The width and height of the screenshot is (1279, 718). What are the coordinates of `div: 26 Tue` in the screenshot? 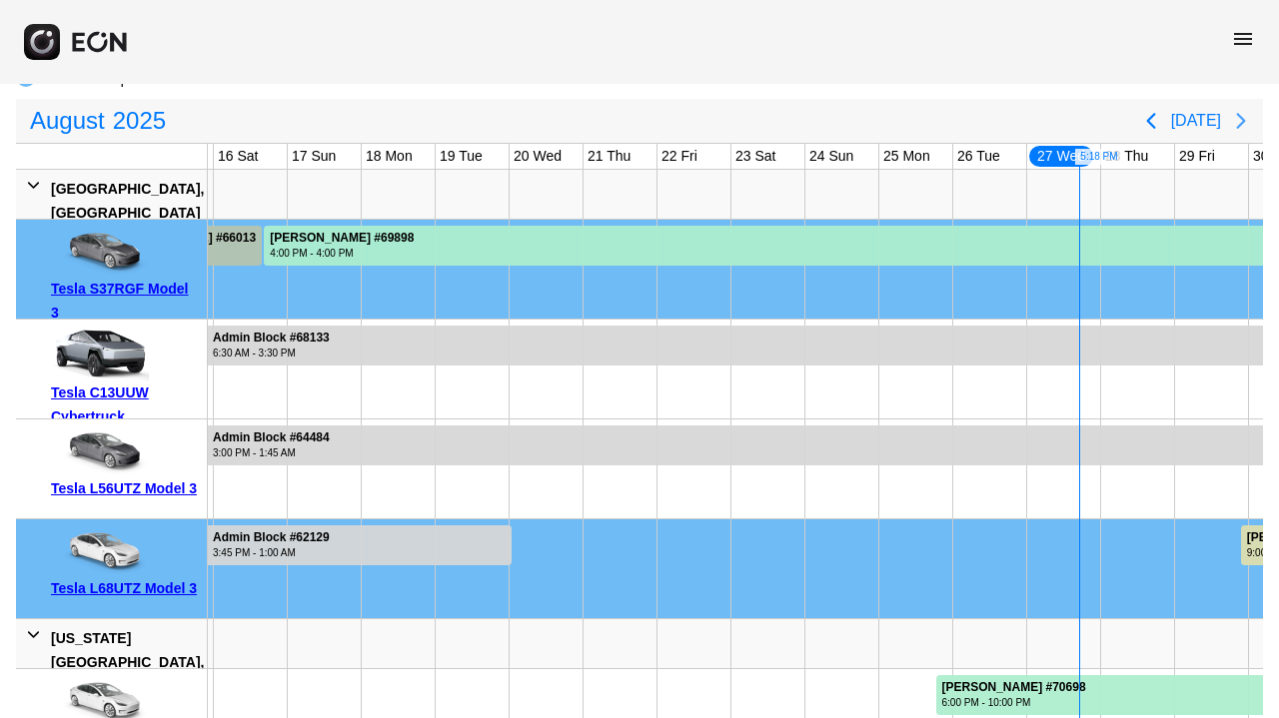 It's located at (978, 156).